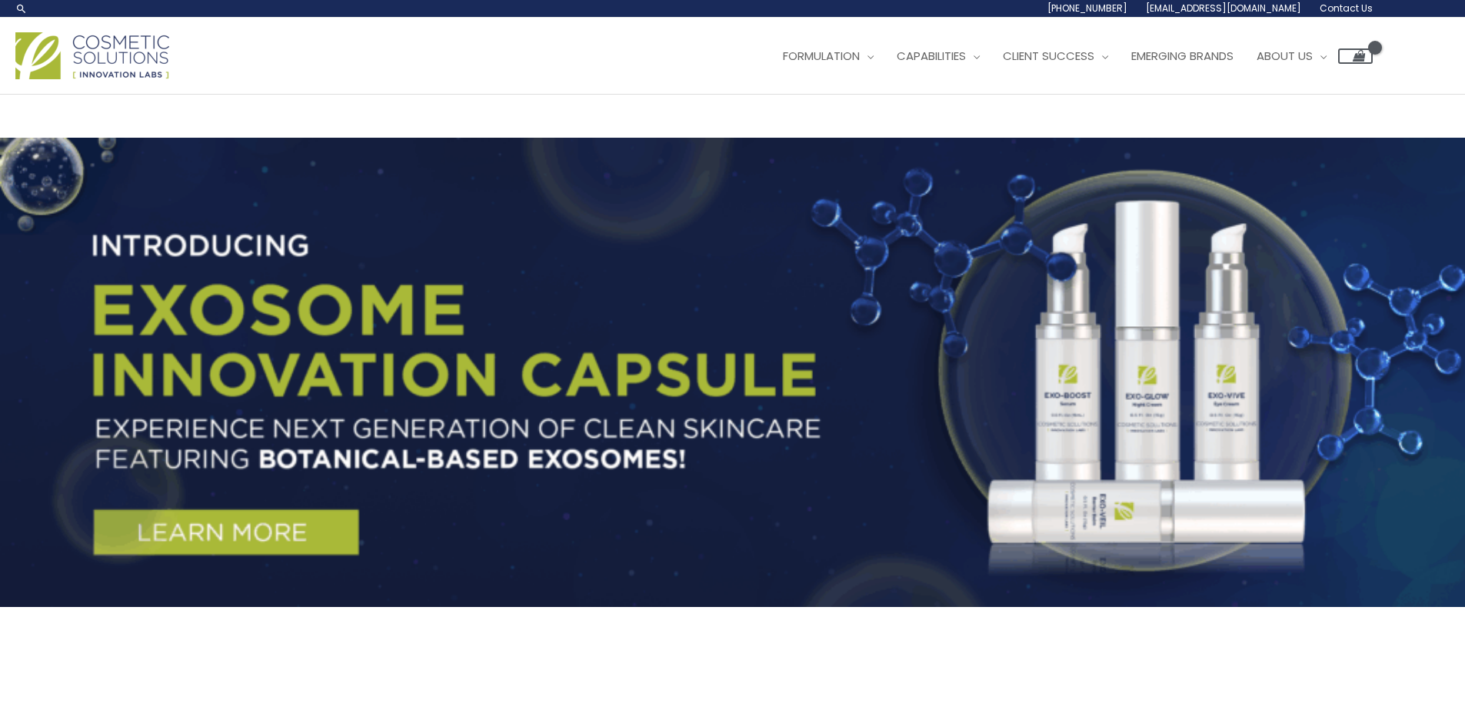 The width and height of the screenshot is (1465, 707). Describe the element at coordinates (829, 56) in the screenshot. I see `a: Formulation` at that location.